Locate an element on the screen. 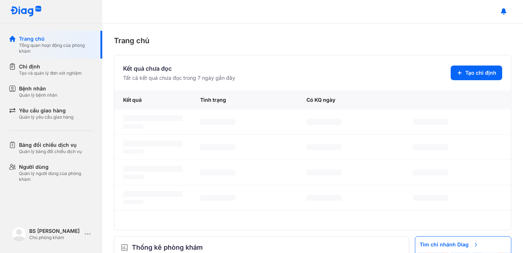 The image size is (523, 253). div: Bảng đối chiếu dịch vụ is located at coordinates (50, 145).